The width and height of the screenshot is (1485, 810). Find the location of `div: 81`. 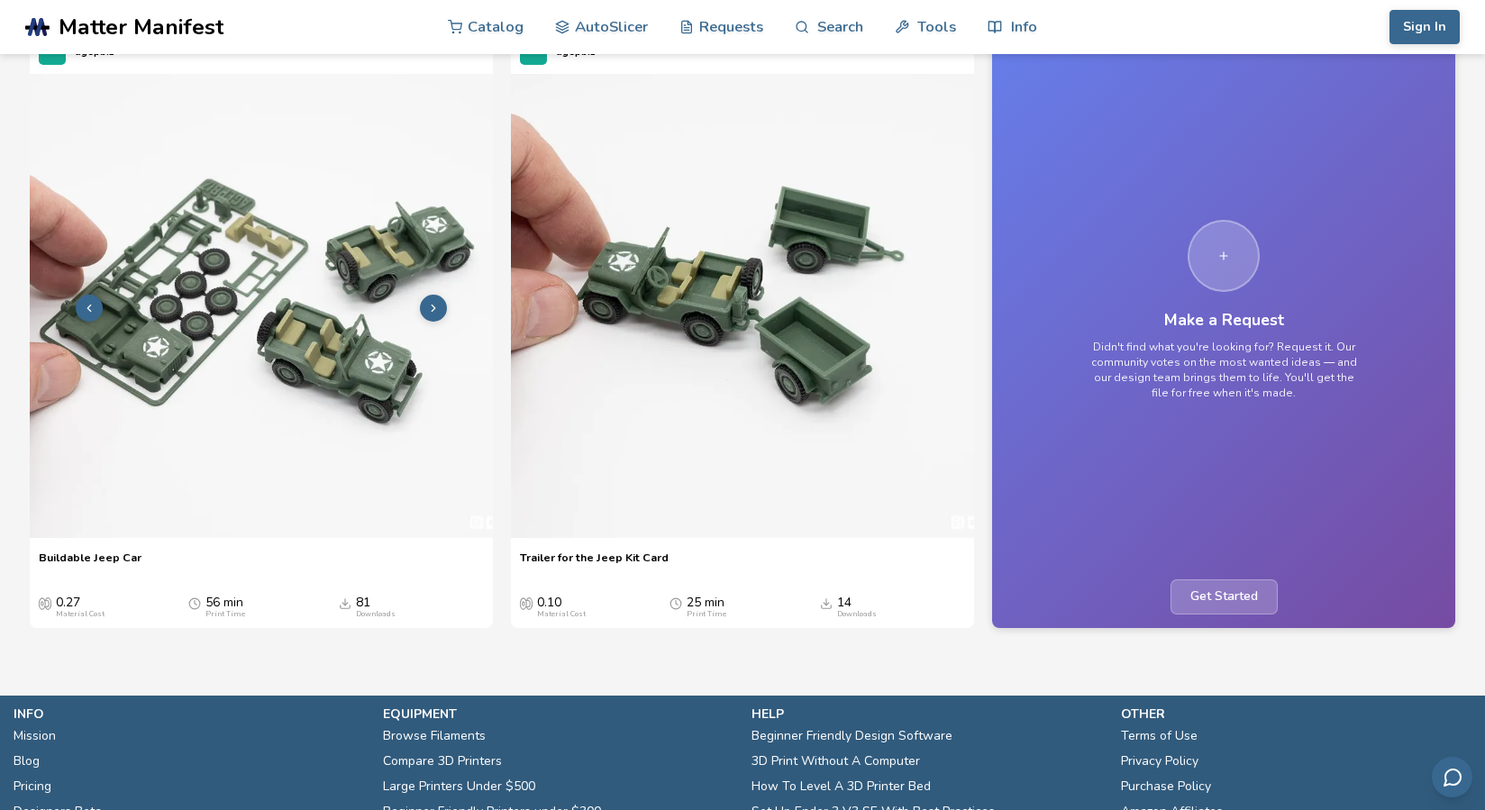

div: 81 is located at coordinates (376, 607).